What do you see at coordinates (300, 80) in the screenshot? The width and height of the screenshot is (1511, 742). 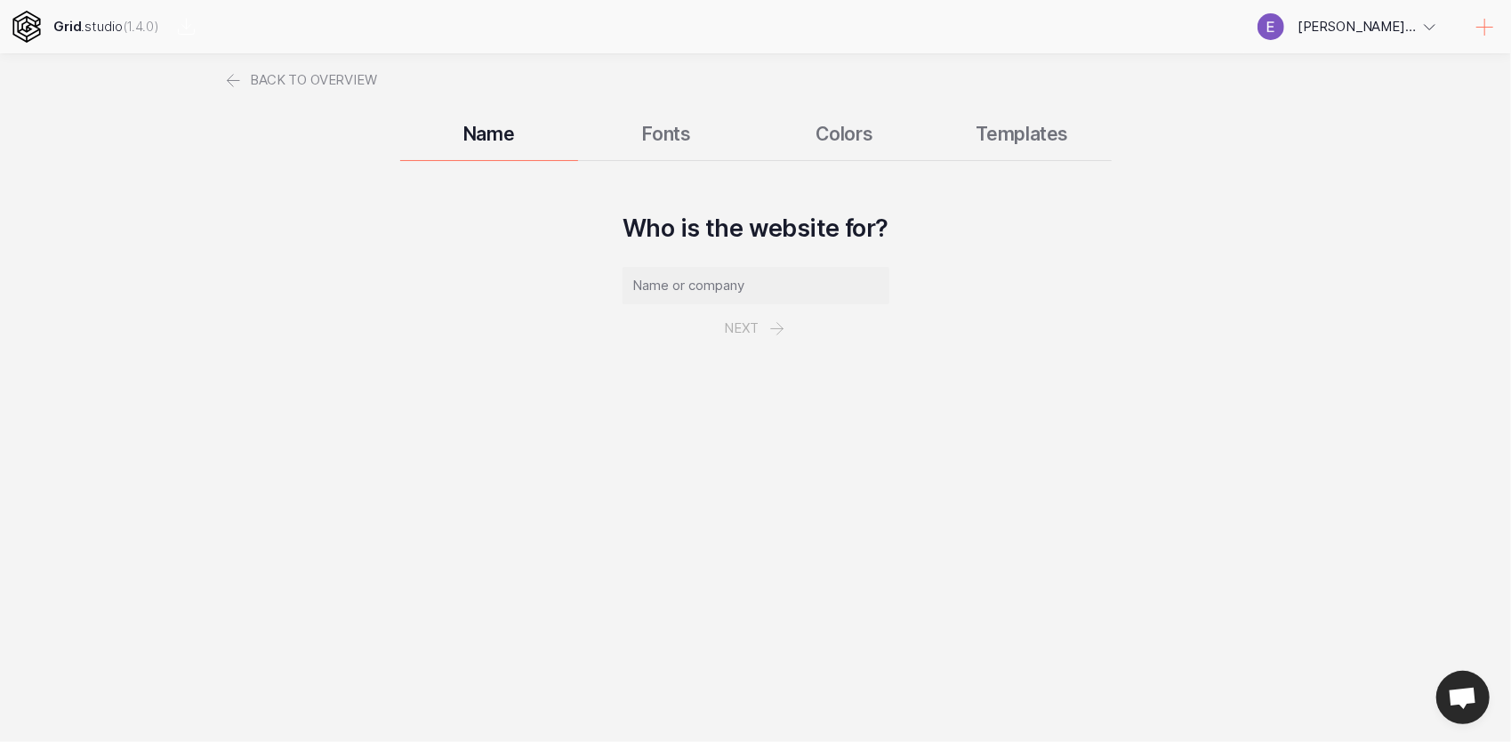 I see `a: Back to overview` at bounding box center [300, 80].